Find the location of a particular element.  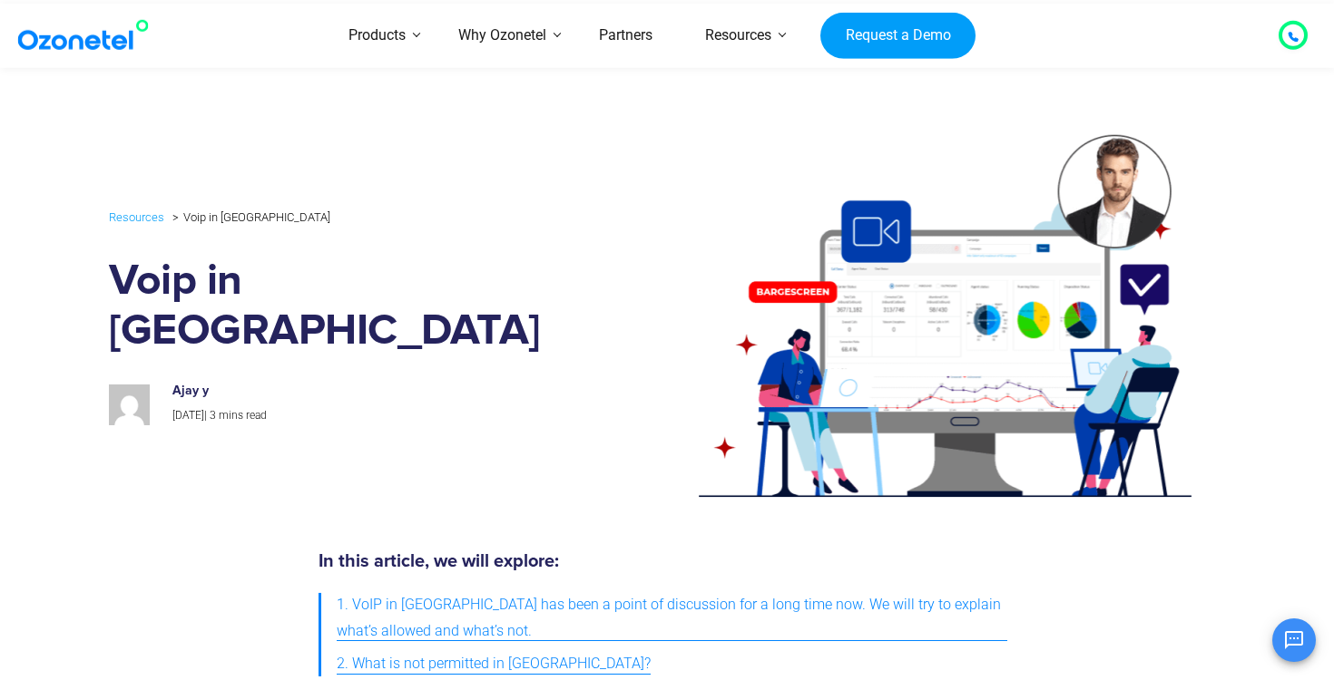

h5: In this article, we will explore: is located at coordinates (662, 562).